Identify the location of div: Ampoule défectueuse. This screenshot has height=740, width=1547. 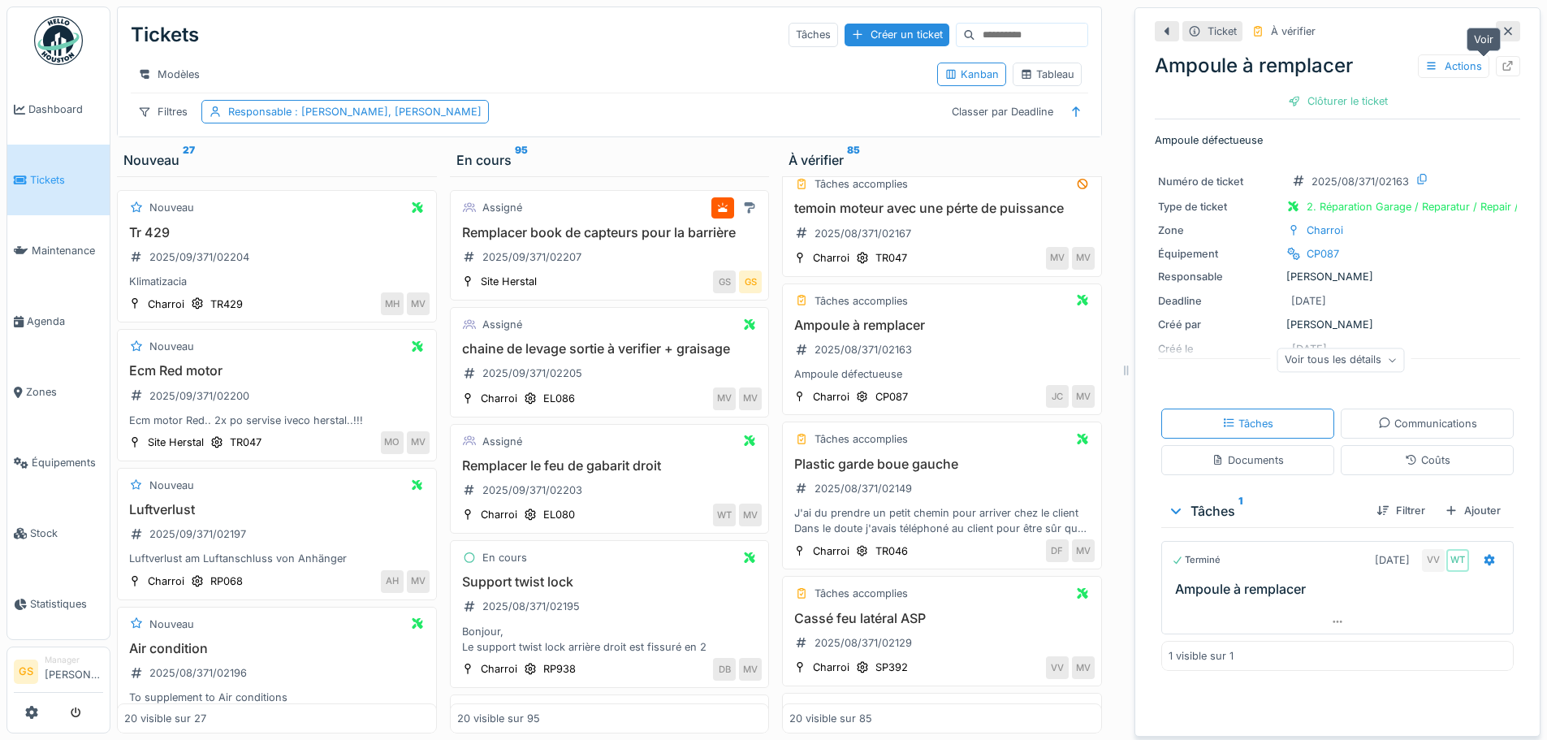
(942, 374).